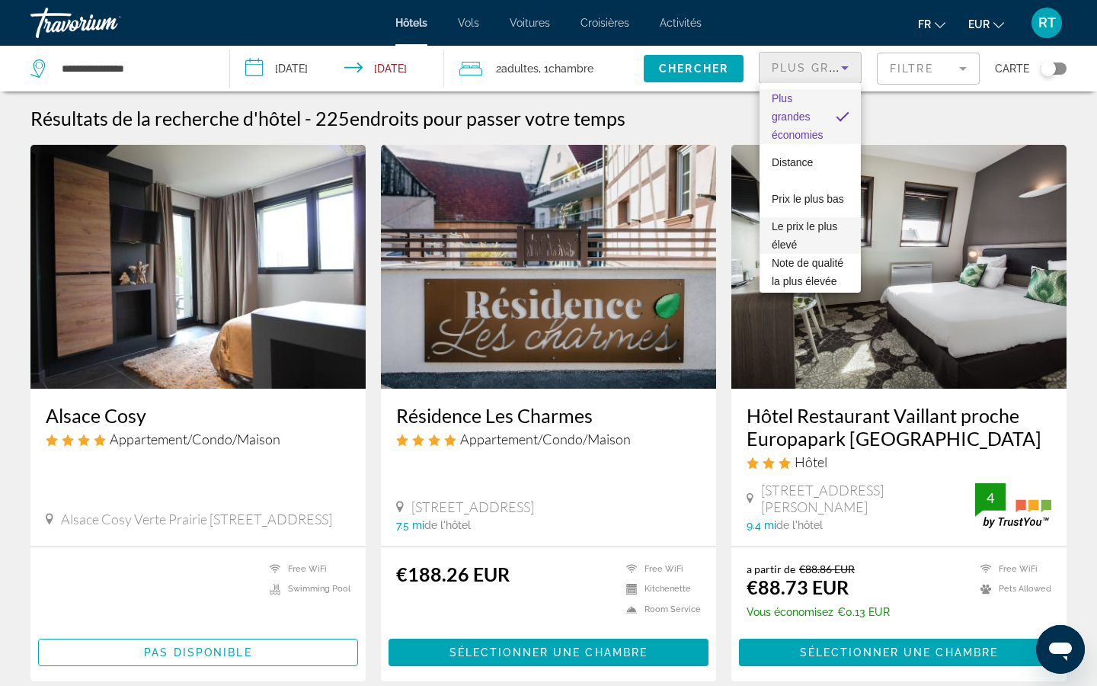 This screenshot has height=686, width=1097. What do you see at coordinates (798, 117) in the screenshot?
I see `span: Plus grandes économies` at bounding box center [798, 117].